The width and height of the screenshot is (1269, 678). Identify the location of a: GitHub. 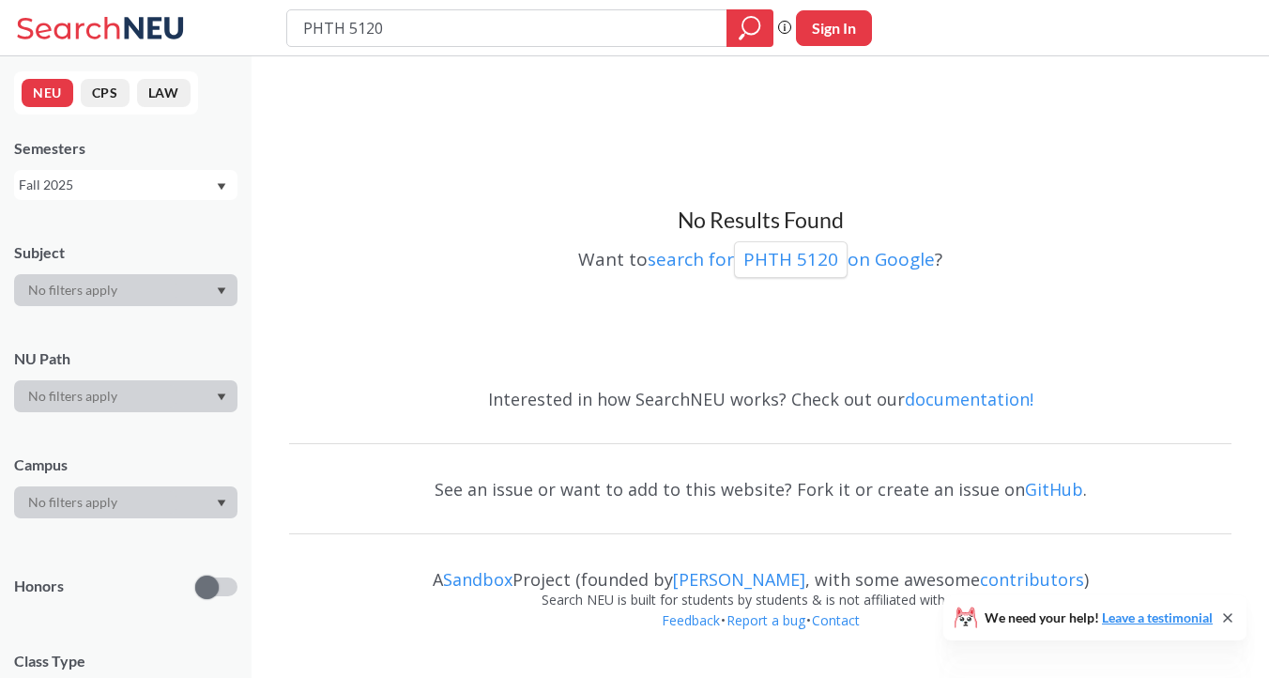
(1054, 489).